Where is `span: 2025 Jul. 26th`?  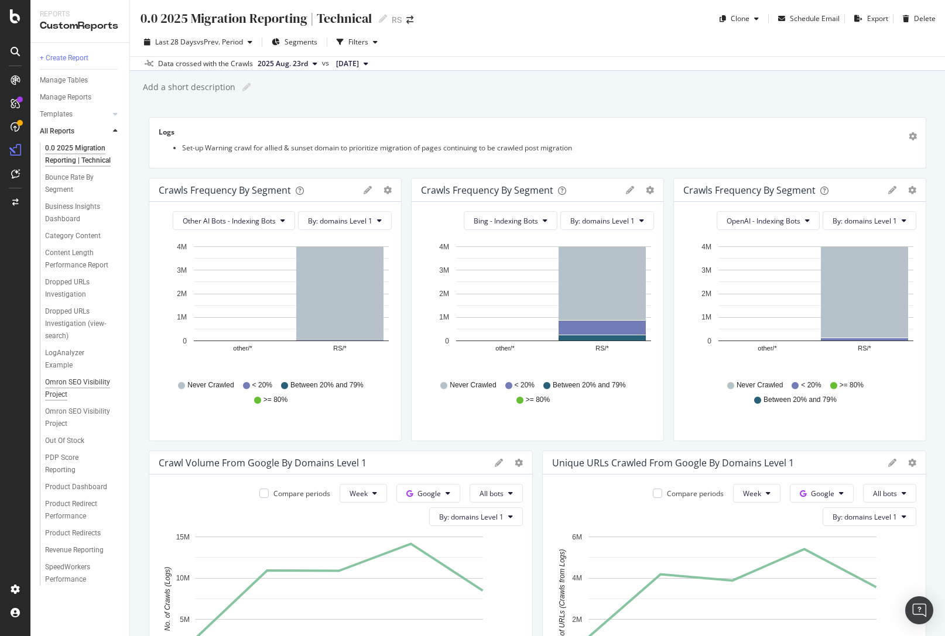
span: 2025 Jul. 26th is located at coordinates (347, 64).